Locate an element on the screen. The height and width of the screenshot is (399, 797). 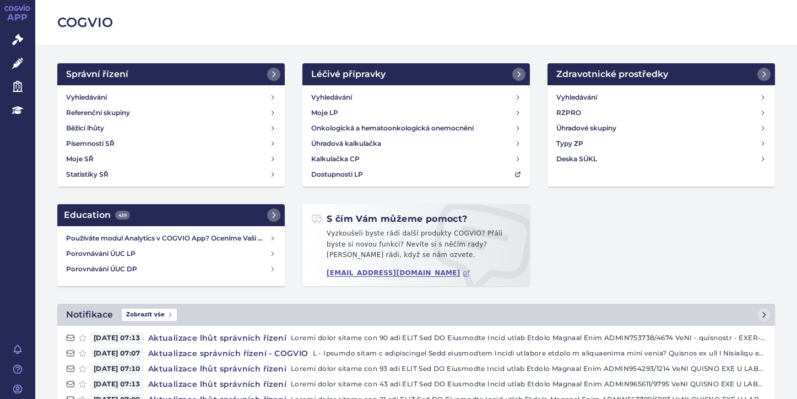
a: Běžící lhůty is located at coordinates (171, 128).